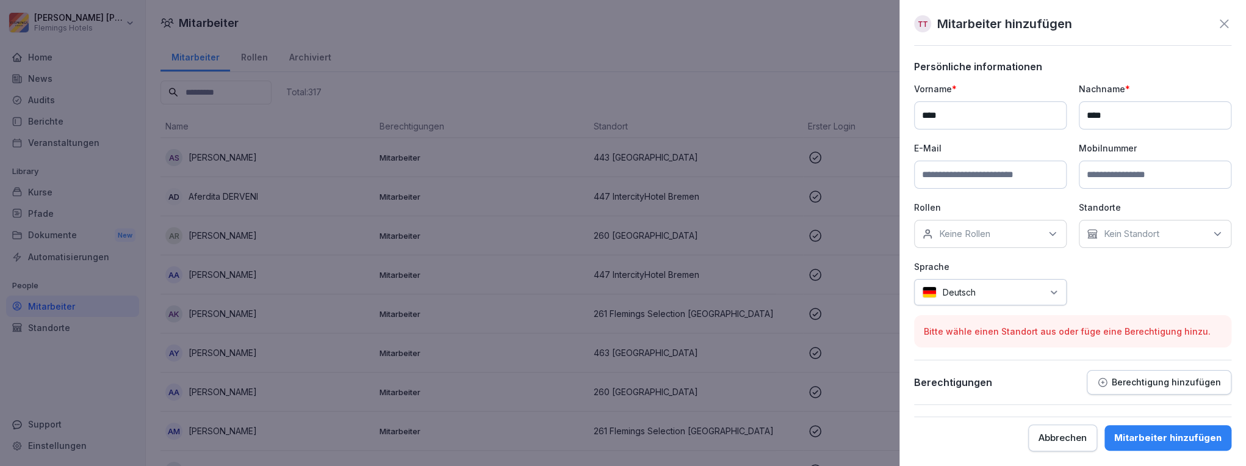 The width and height of the screenshot is (1246, 466). What do you see at coordinates (1131, 234) in the screenshot?
I see `p: Kein Standort` at bounding box center [1131, 234].